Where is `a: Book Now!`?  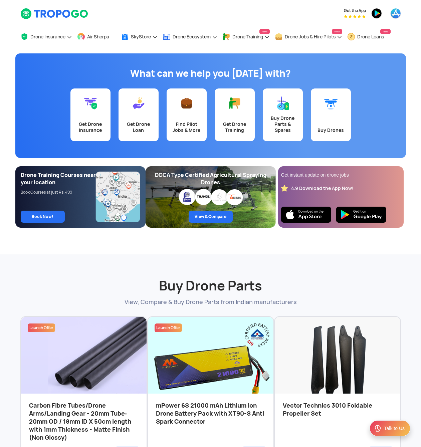 a: Book Now! is located at coordinates (43, 217).